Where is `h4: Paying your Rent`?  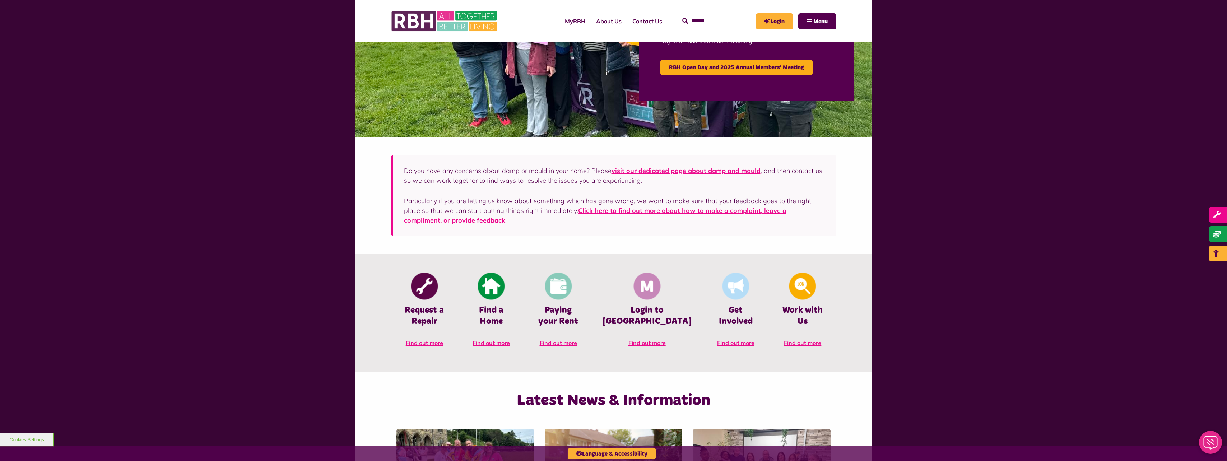 h4: Paying your Rent is located at coordinates (558, 316).